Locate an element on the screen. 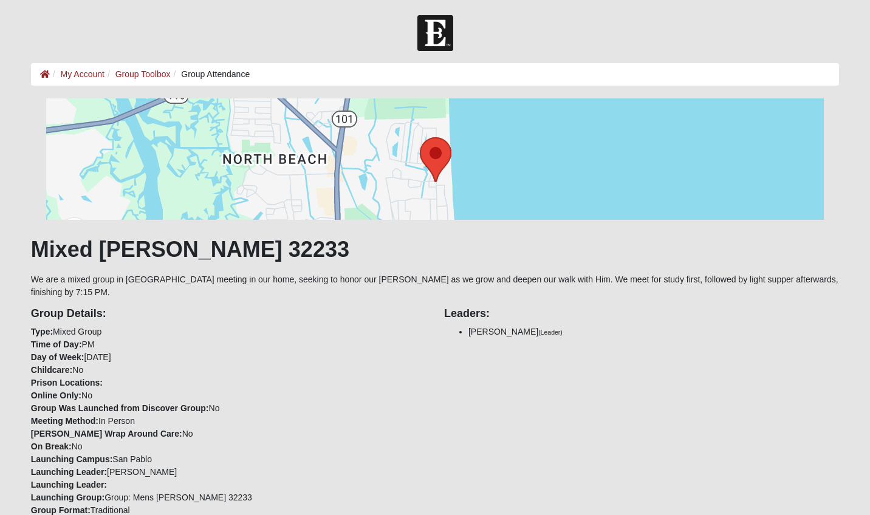 This screenshot has height=515, width=870. h4: Group Details: is located at coordinates (228, 314).